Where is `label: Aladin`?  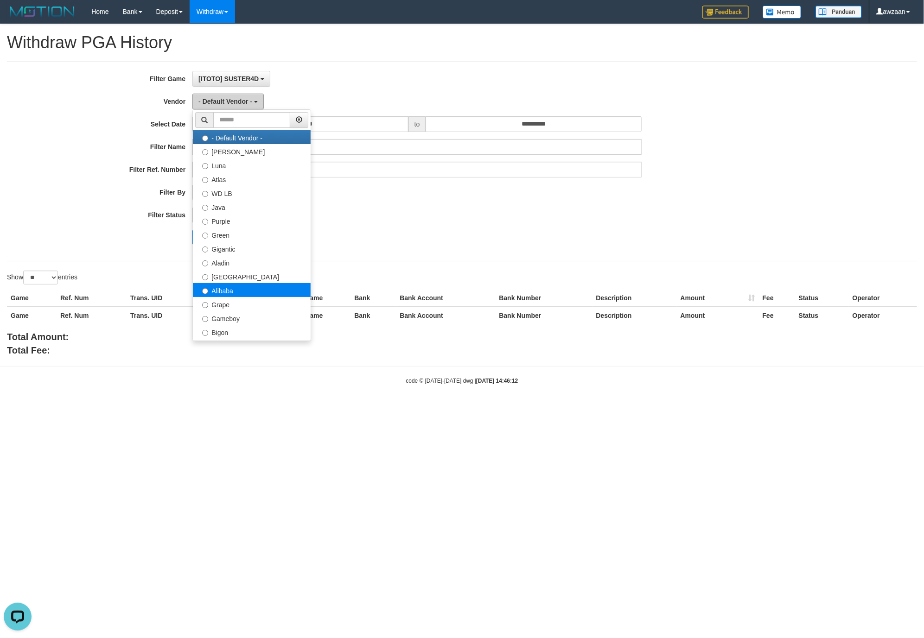 label: Aladin is located at coordinates (252, 262).